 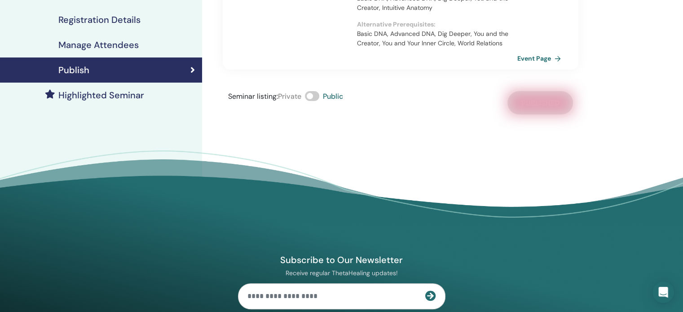 I want to click on p: Alternative Prerequisites :, so click(x=436, y=24).